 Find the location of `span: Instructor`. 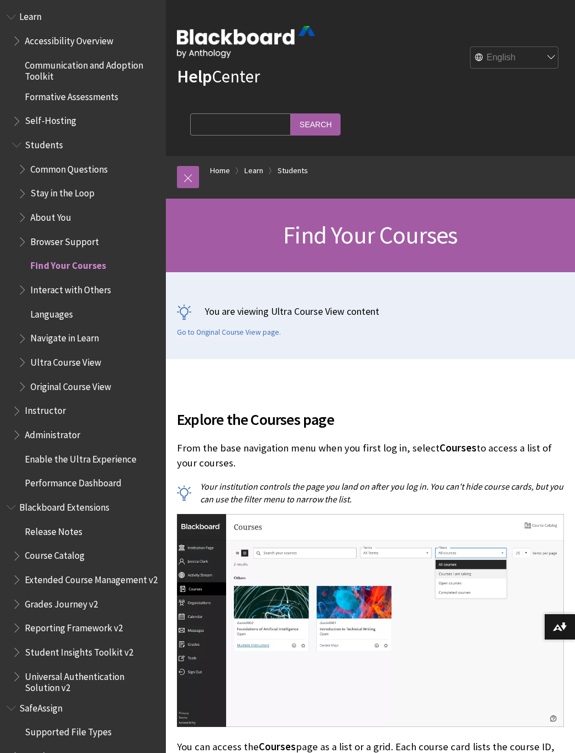

span: Instructor is located at coordinates (45, 409).